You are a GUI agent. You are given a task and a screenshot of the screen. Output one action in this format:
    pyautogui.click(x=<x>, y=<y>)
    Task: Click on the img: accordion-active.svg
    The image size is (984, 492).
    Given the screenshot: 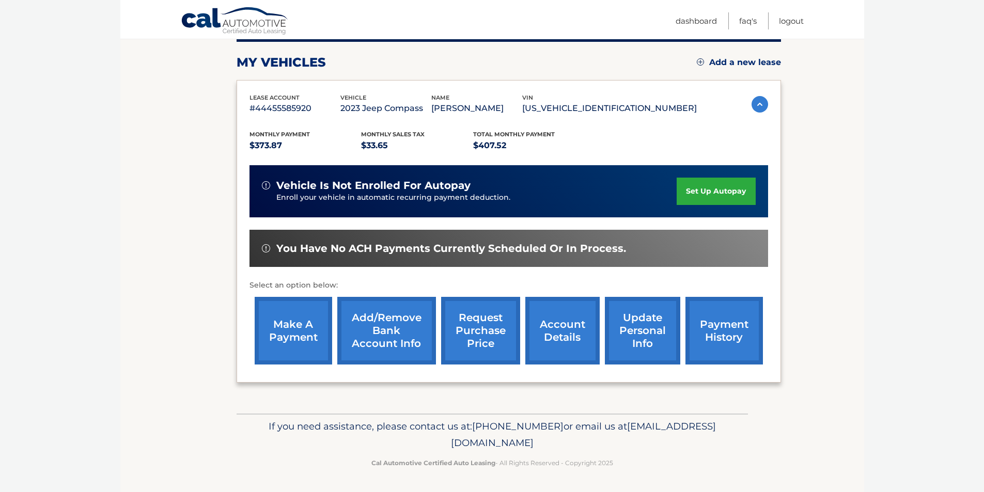 What is the action you would take?
    pyautogui.click(x=760, y=104)
    